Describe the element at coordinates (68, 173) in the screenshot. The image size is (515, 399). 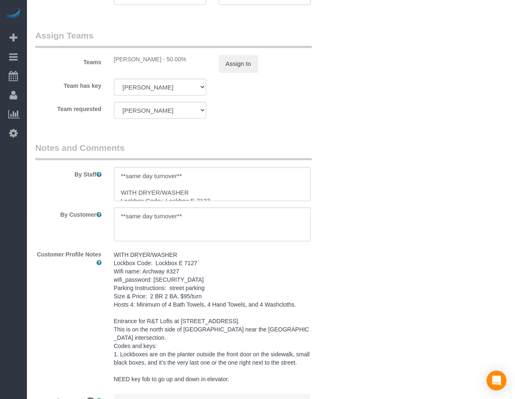
I see `label: By Staff` at that location.